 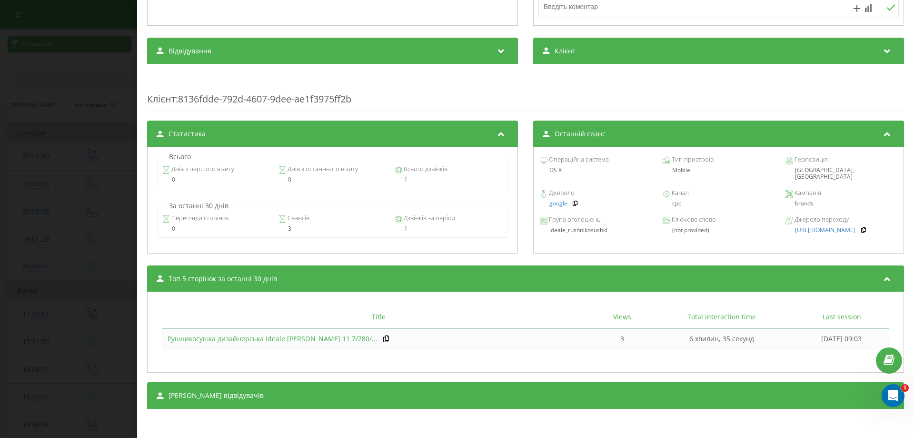 What do you see at coordinates (190, 51) in the screenshot?
I see `span: Відвідування` at bounding box center [190, 51].